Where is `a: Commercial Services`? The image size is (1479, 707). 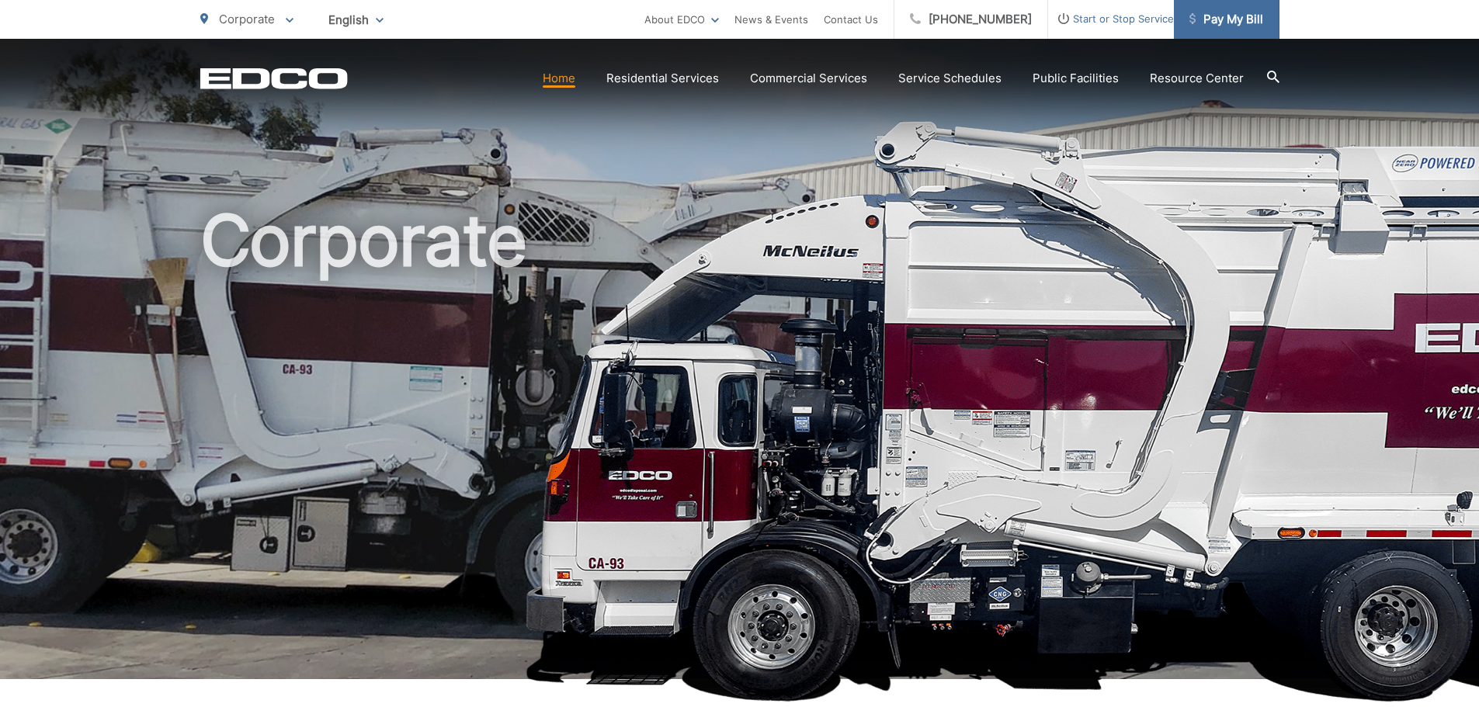 a: Commercial Services is located at coordinates (808, 78).